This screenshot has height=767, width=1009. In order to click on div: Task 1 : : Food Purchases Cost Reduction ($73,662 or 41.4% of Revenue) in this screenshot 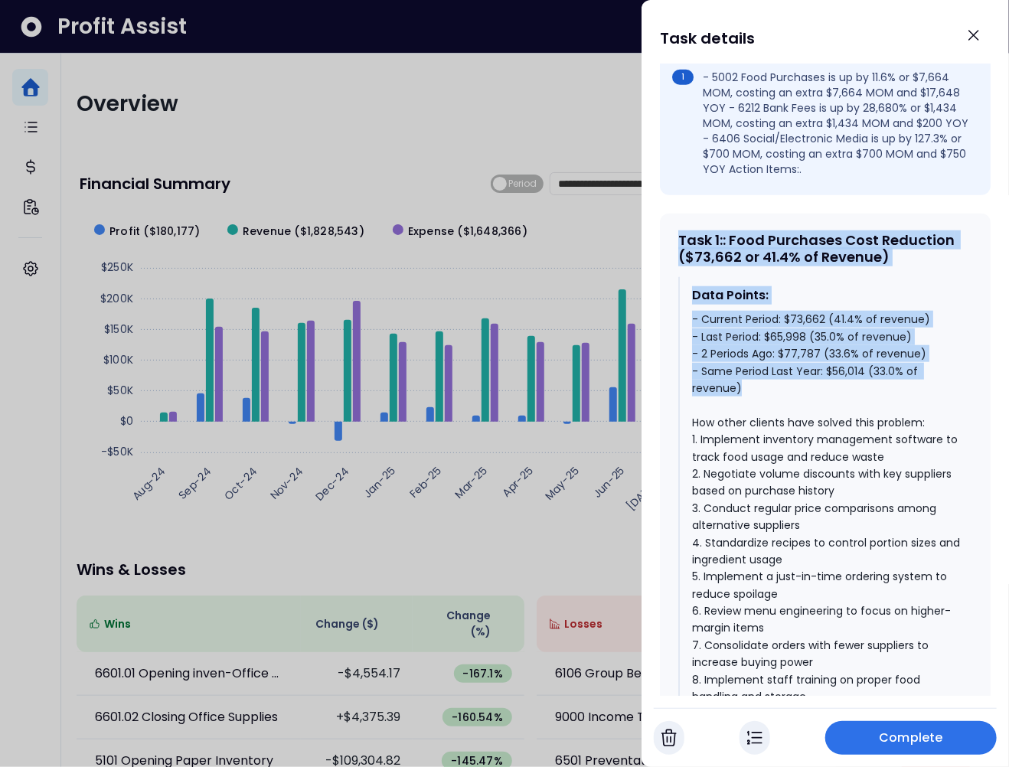, I will do `click(826, 248)`.